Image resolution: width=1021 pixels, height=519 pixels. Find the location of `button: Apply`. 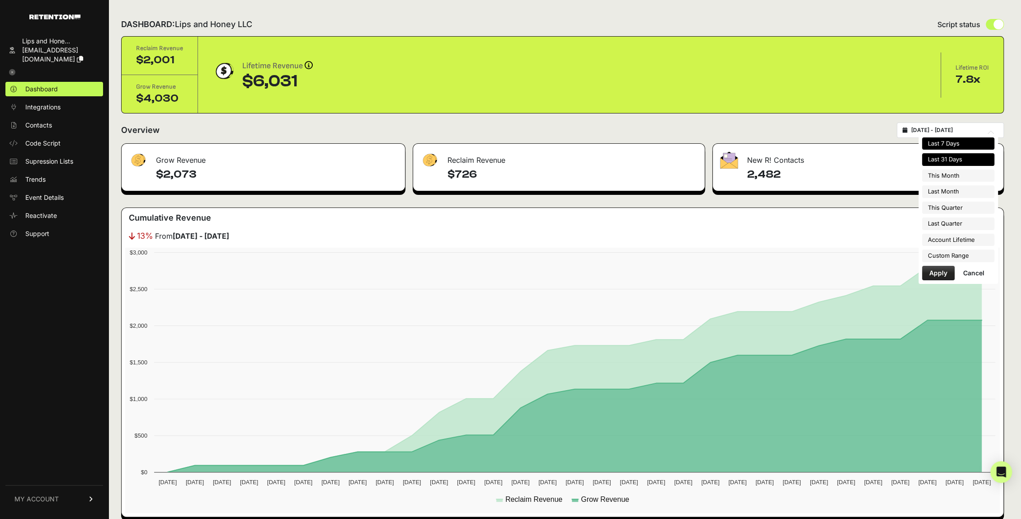

button: Apply is located at coordinates (938, 273).